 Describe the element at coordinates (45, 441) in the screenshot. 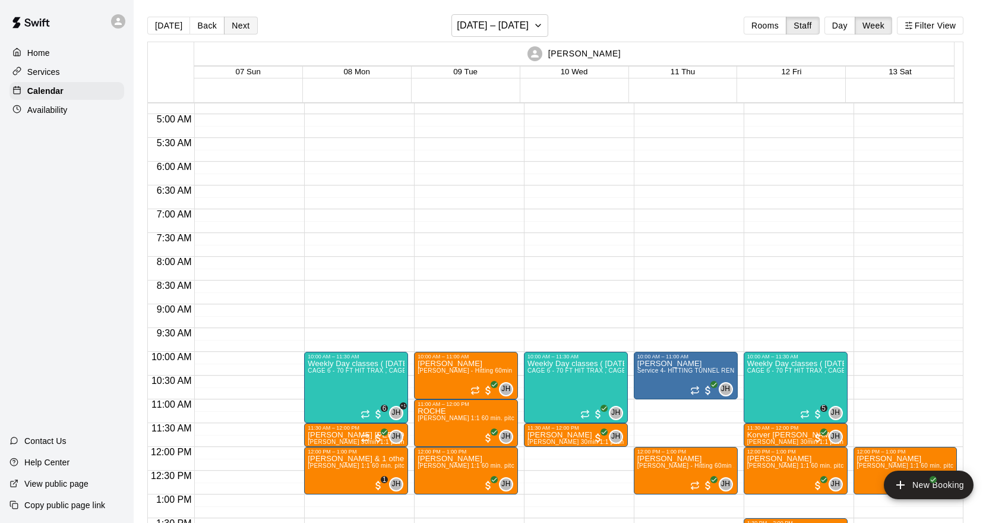

I see `p: Contact Us` at that location.